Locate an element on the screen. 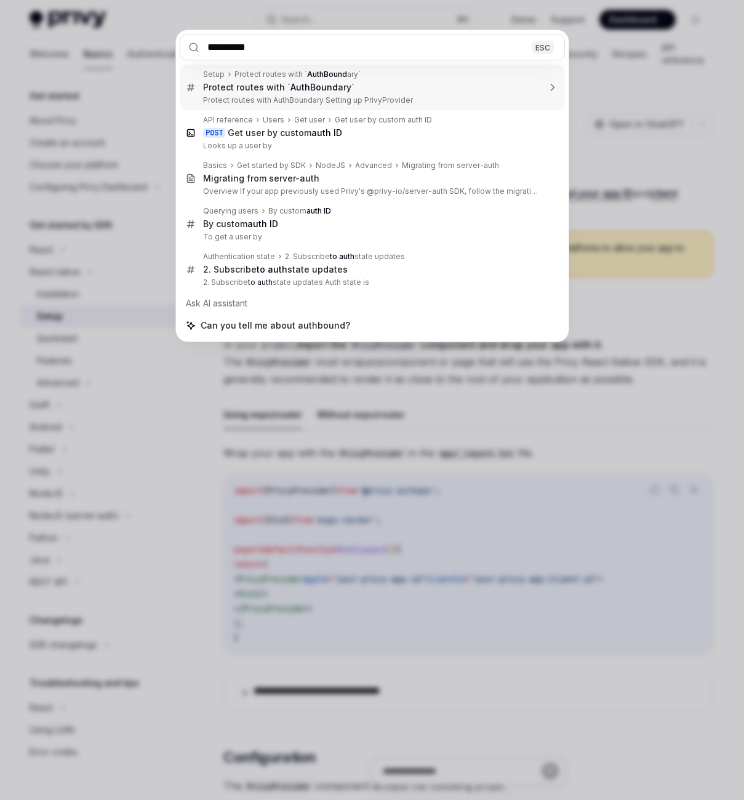  div: Get user is located at coordinates (310, 120).